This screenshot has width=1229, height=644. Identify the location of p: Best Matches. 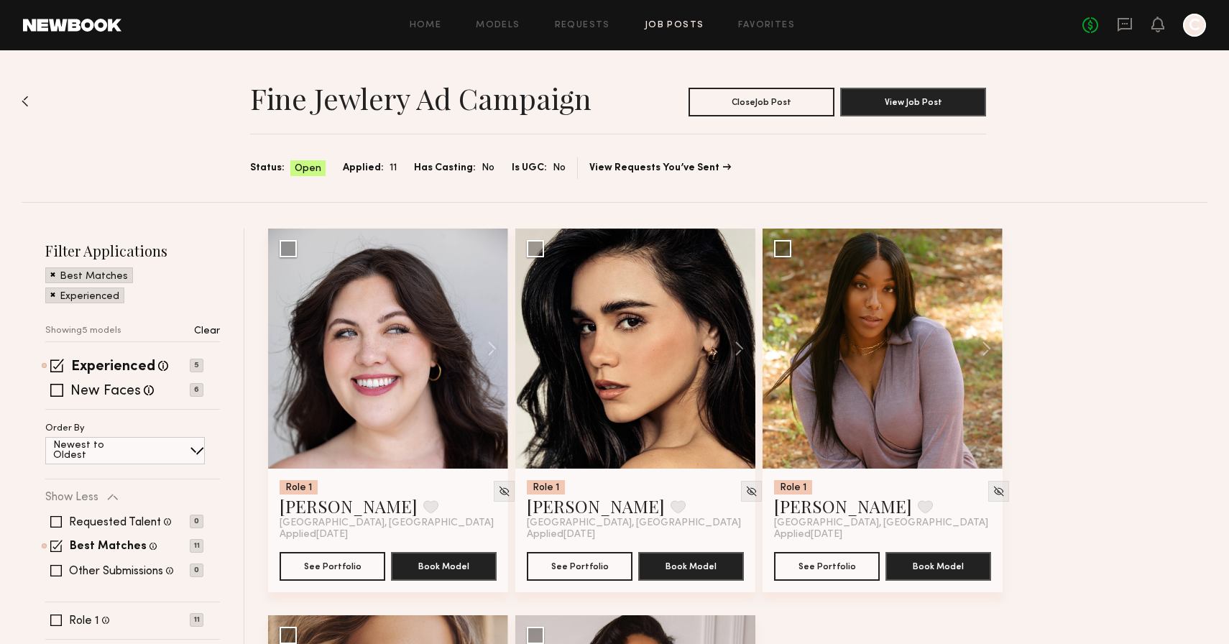
(93, 277).